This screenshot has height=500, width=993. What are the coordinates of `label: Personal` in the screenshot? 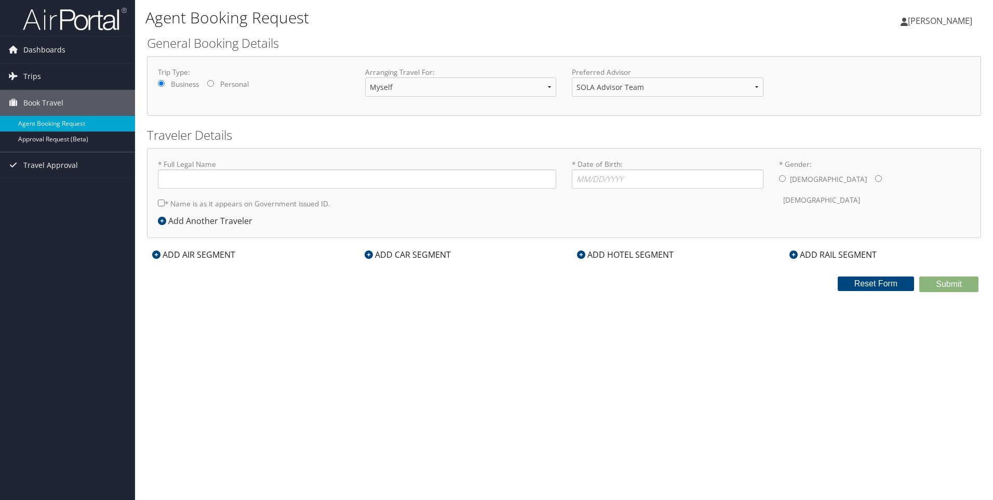 It's located at (234, 84).